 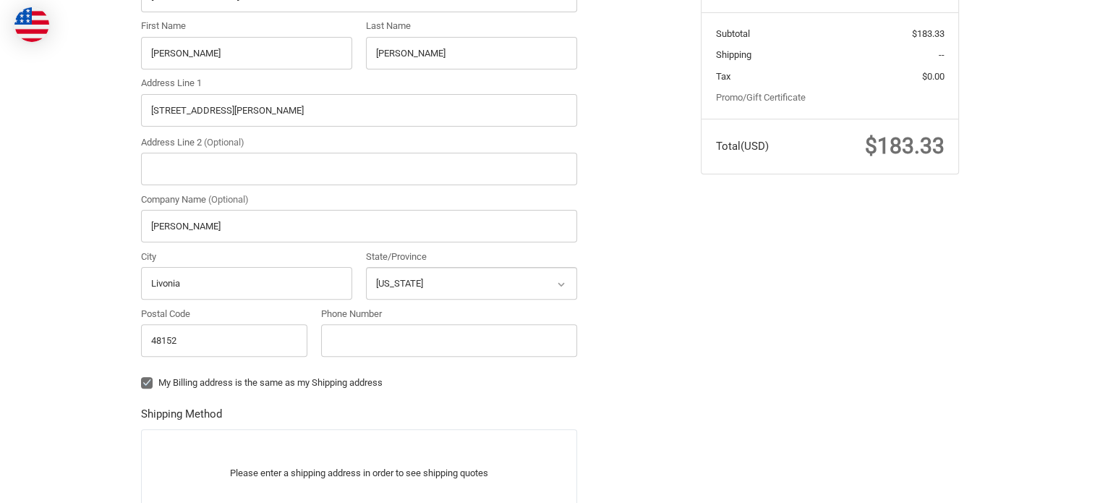 What do you see at coordinates (742, 146) in the screenshot?
I see `span: Total (USD)` at bounding box center [742, 146].